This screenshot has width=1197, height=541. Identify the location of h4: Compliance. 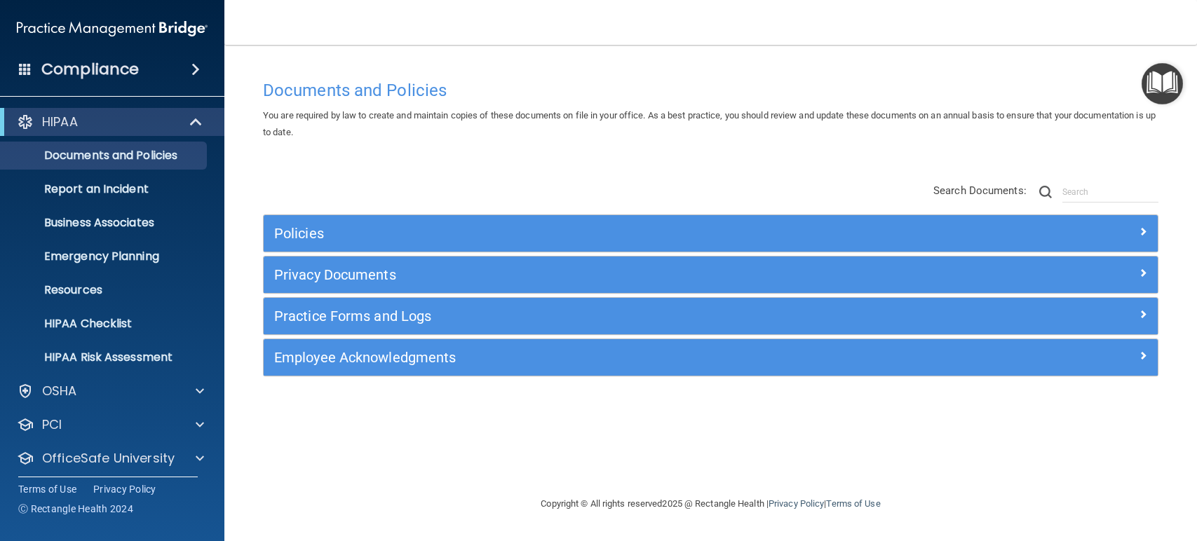
(90, 69).